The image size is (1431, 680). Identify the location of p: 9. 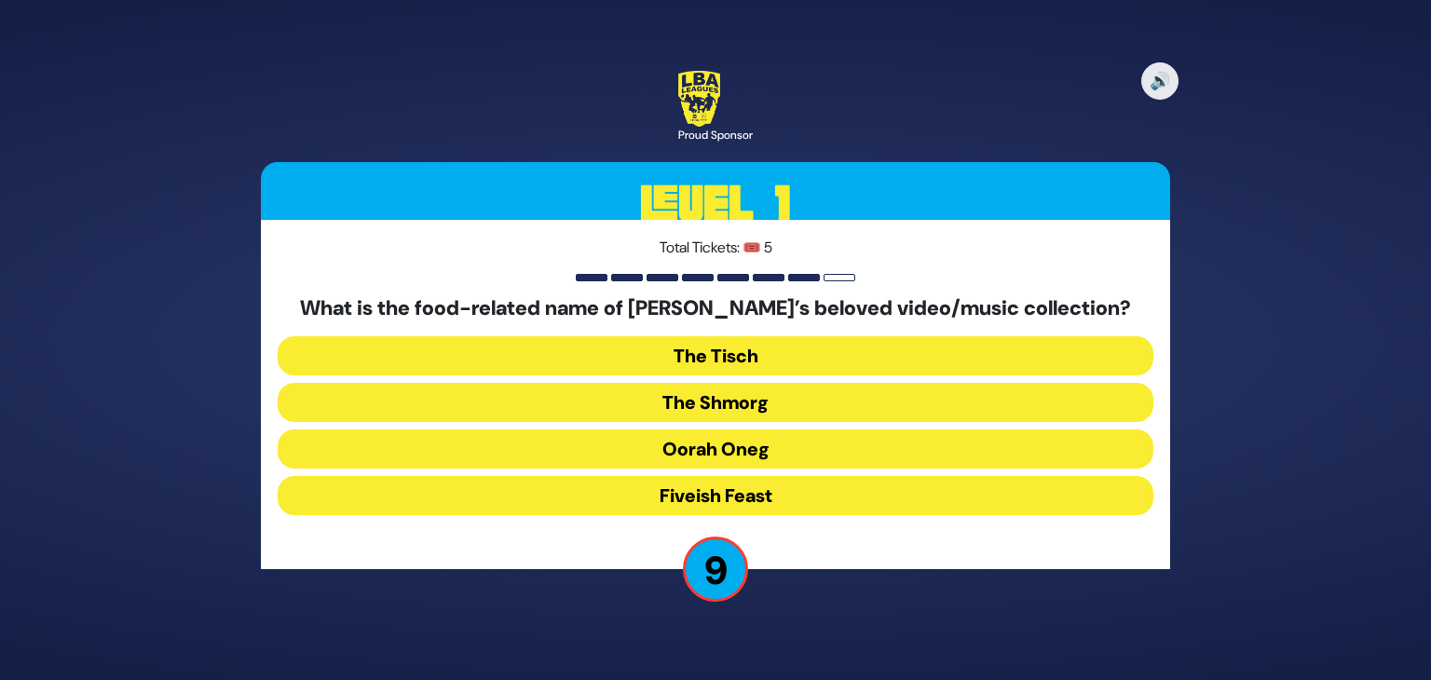
(715, 569).